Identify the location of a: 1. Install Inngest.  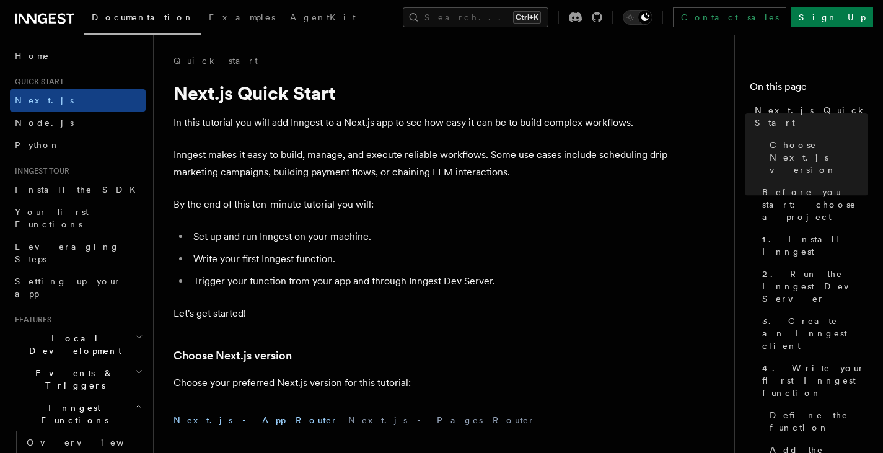
(812, 245).